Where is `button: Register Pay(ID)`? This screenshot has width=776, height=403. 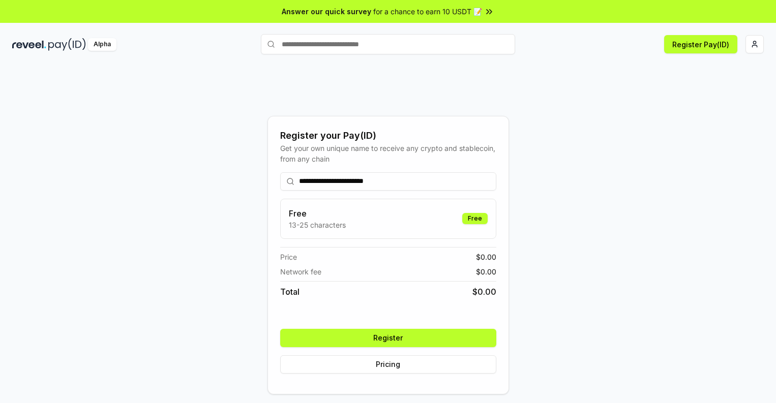 button: Register Pay(ID) is located at coordinates (701, 44).